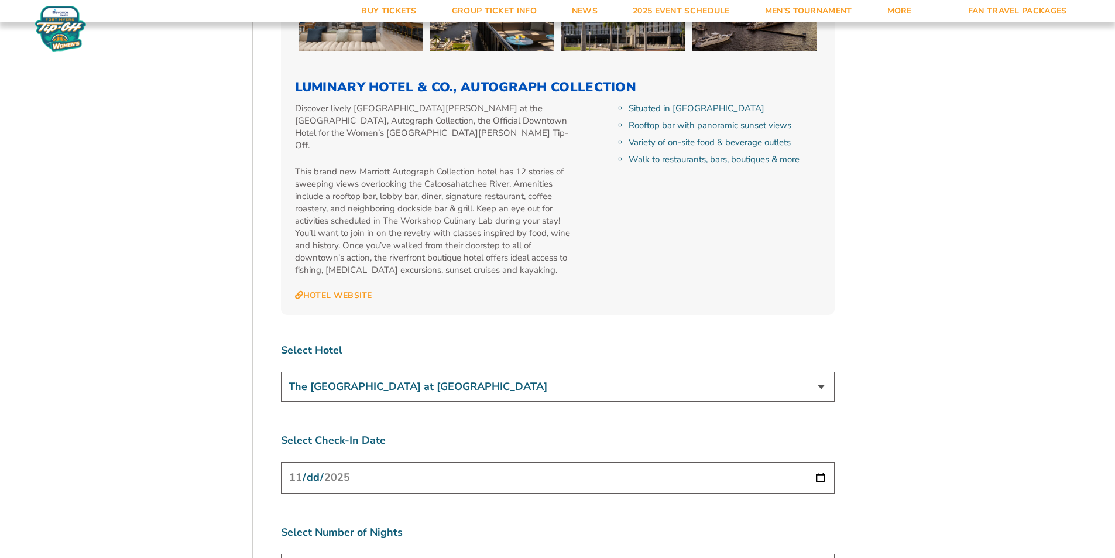  I want to click on a: Hotel Website, so click(334, 296).